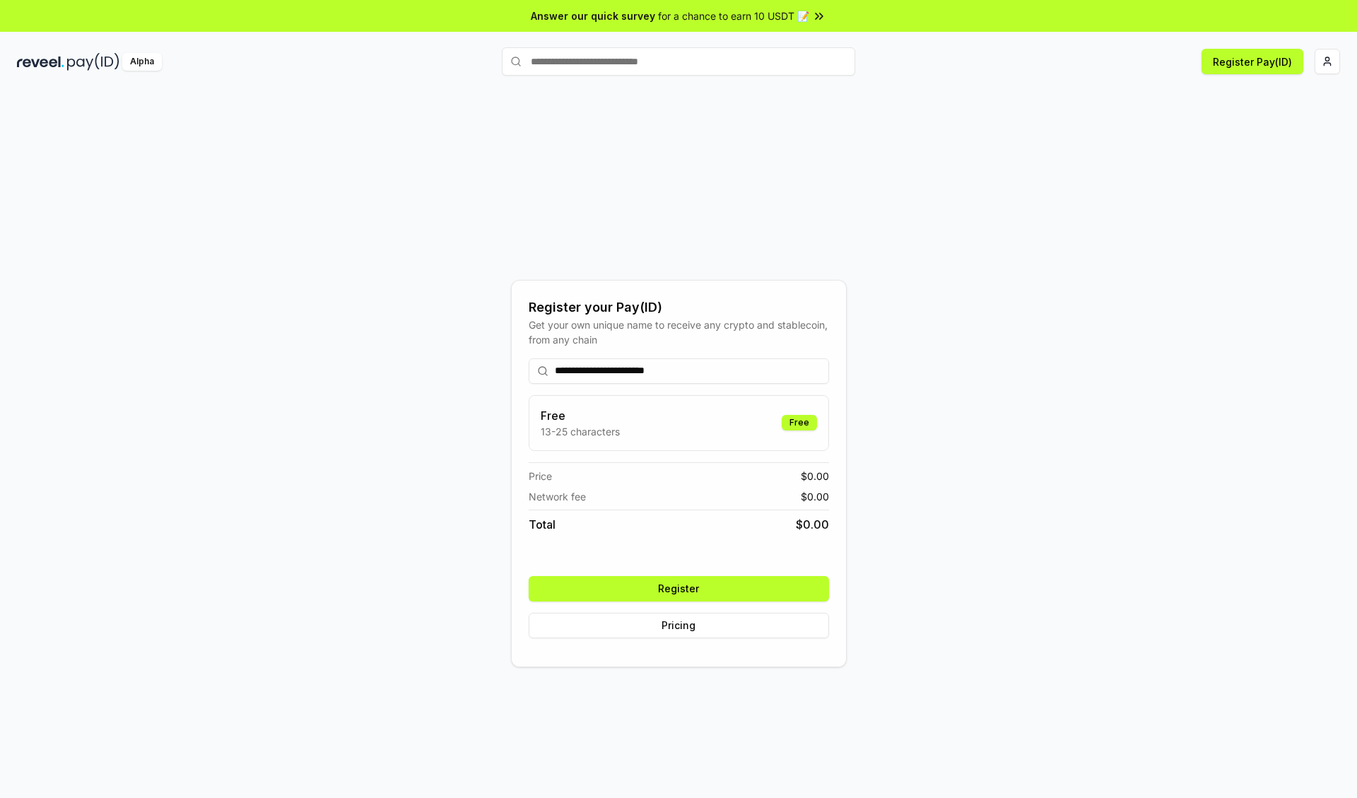 Image resolution: width=1357 pixels, height=798 pixels. I want to click on span: Total, so click(542, 524).